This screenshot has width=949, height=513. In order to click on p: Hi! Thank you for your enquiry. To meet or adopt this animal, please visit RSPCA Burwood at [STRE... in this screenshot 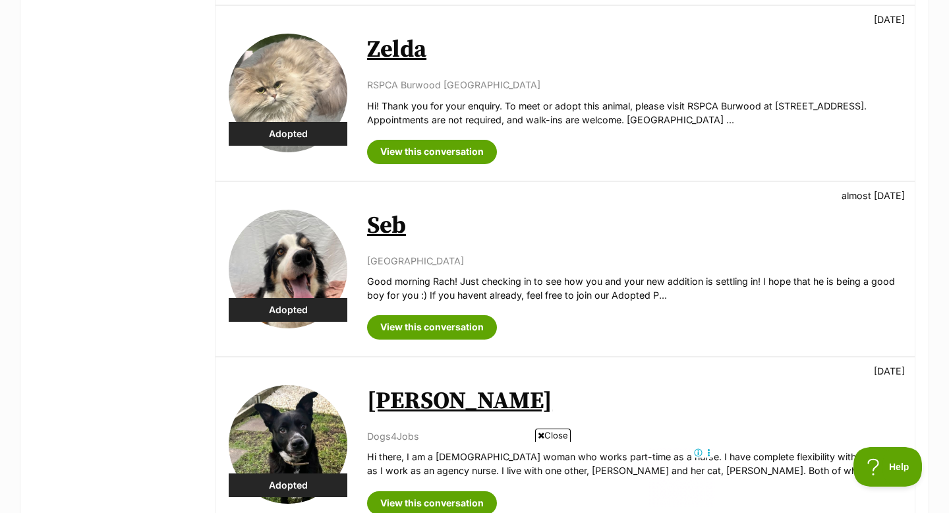, I will do `click(634, 113)`.